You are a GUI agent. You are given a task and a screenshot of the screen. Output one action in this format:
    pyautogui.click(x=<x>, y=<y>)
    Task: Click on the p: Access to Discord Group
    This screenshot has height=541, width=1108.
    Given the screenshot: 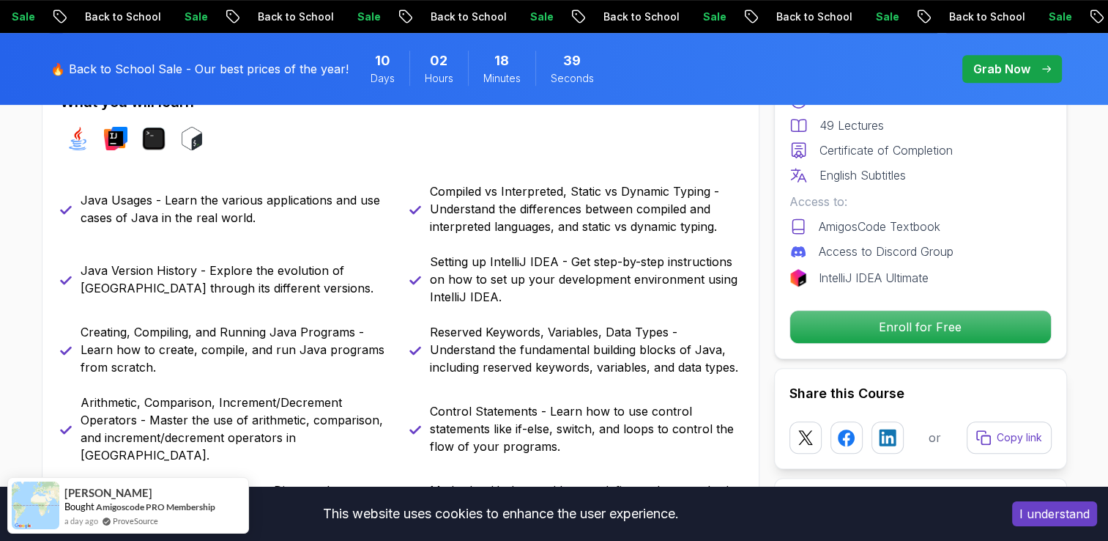 What is the action you would take?
    pyautogui.click(x=886, y=251)
    